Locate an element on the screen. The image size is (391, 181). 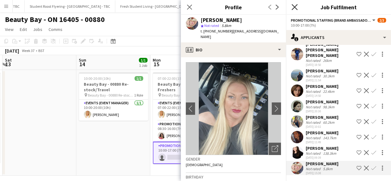
div: 10:00-17:00 (7h) is located at coordinates (339, 25).